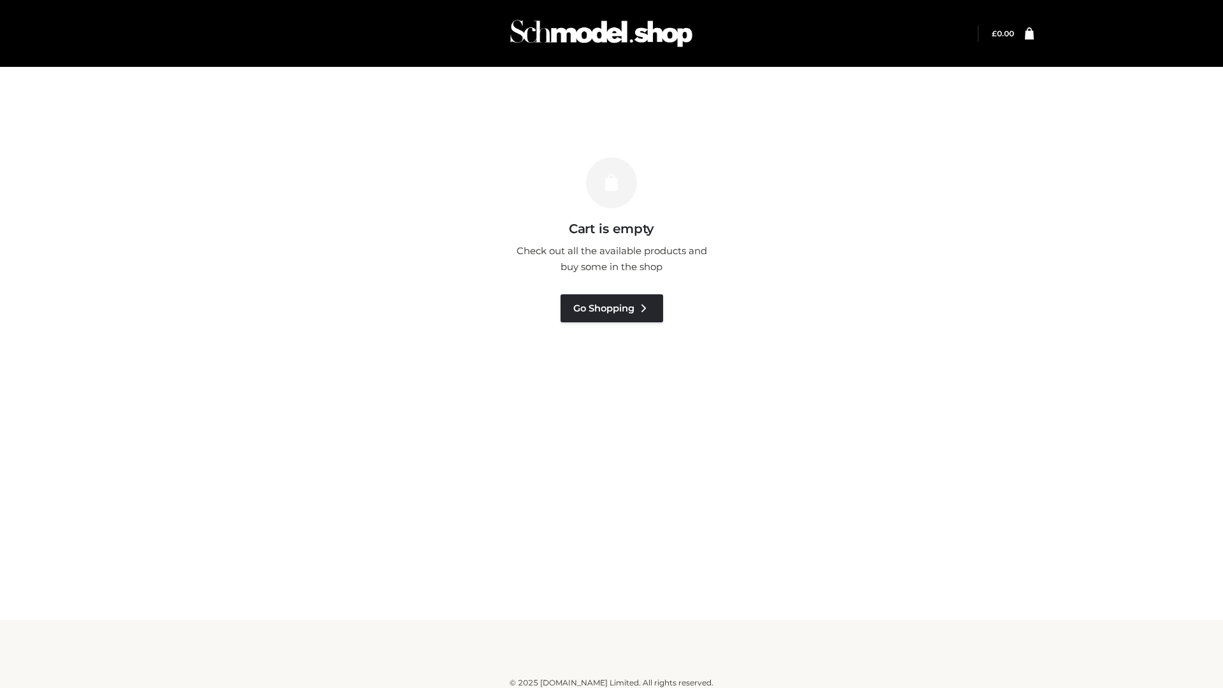  I want to click on h3: Cart is empty, so click(611, 229).